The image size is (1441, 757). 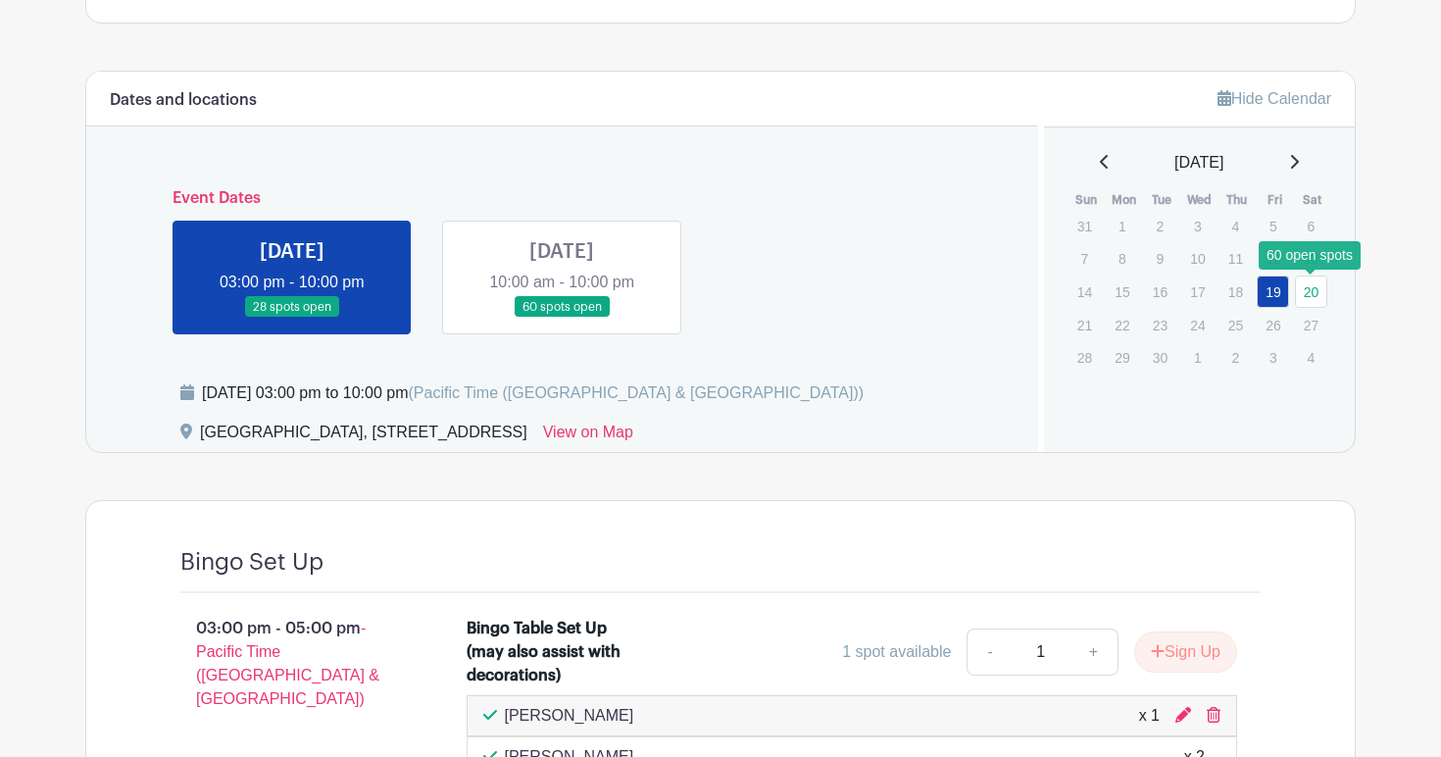 What do you see at coordinates (1084, 291) in the screenshot?
I see `p: 14` at bounding box center [1084, 291].